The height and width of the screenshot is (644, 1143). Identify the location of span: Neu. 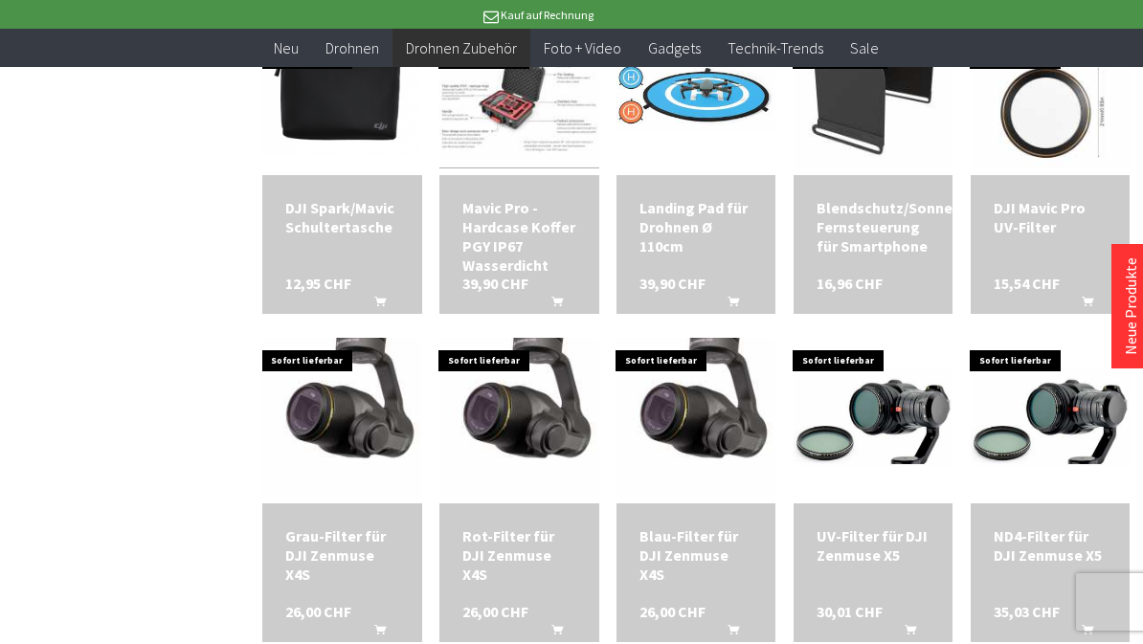
(286, 48).